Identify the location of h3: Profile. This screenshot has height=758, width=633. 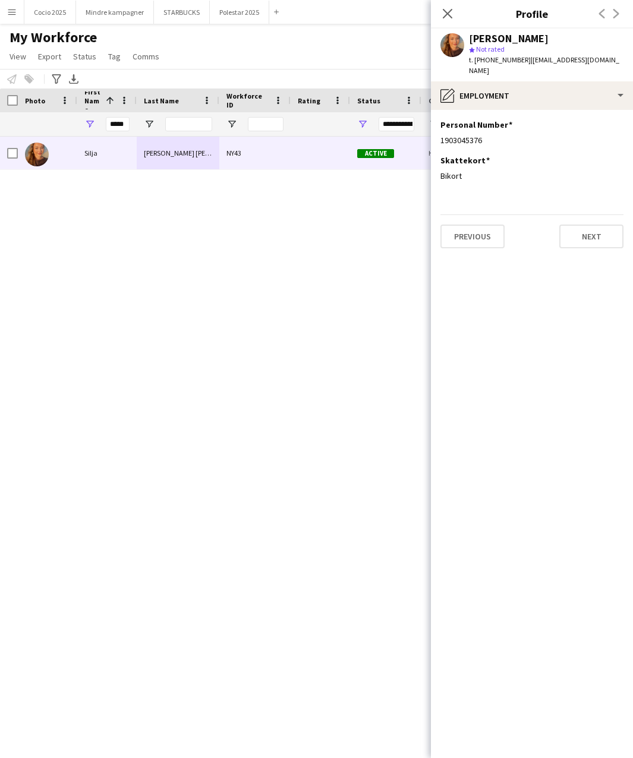
(532, 14).